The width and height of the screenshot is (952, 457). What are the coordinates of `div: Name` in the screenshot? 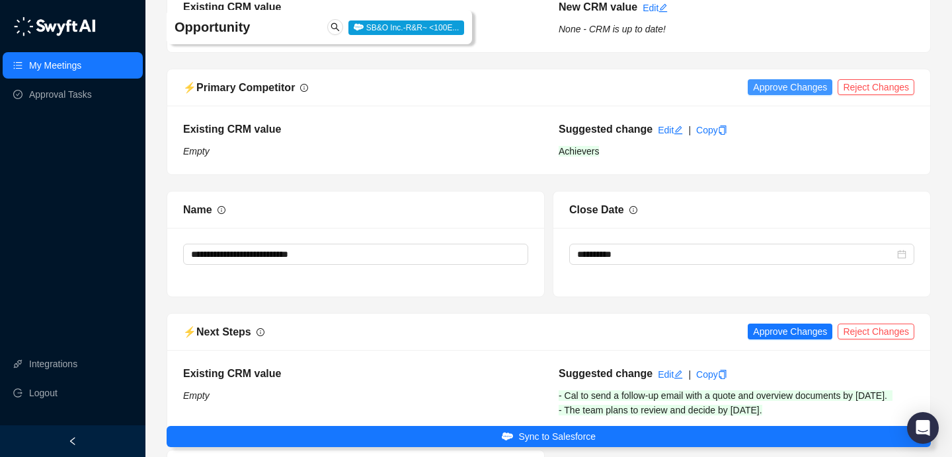 It's located at (198, 209).